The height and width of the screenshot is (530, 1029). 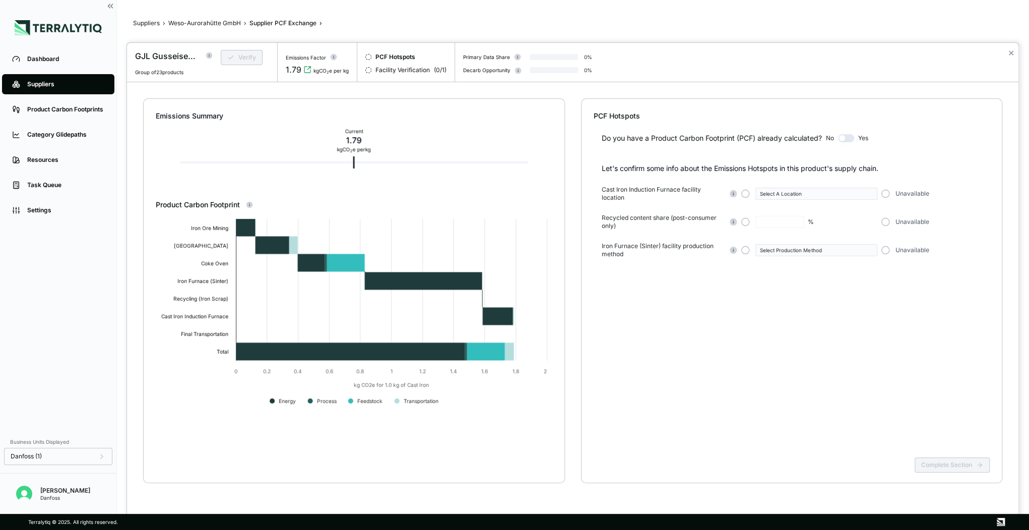 I want to click on text: Total, so click(x=222, y=351).